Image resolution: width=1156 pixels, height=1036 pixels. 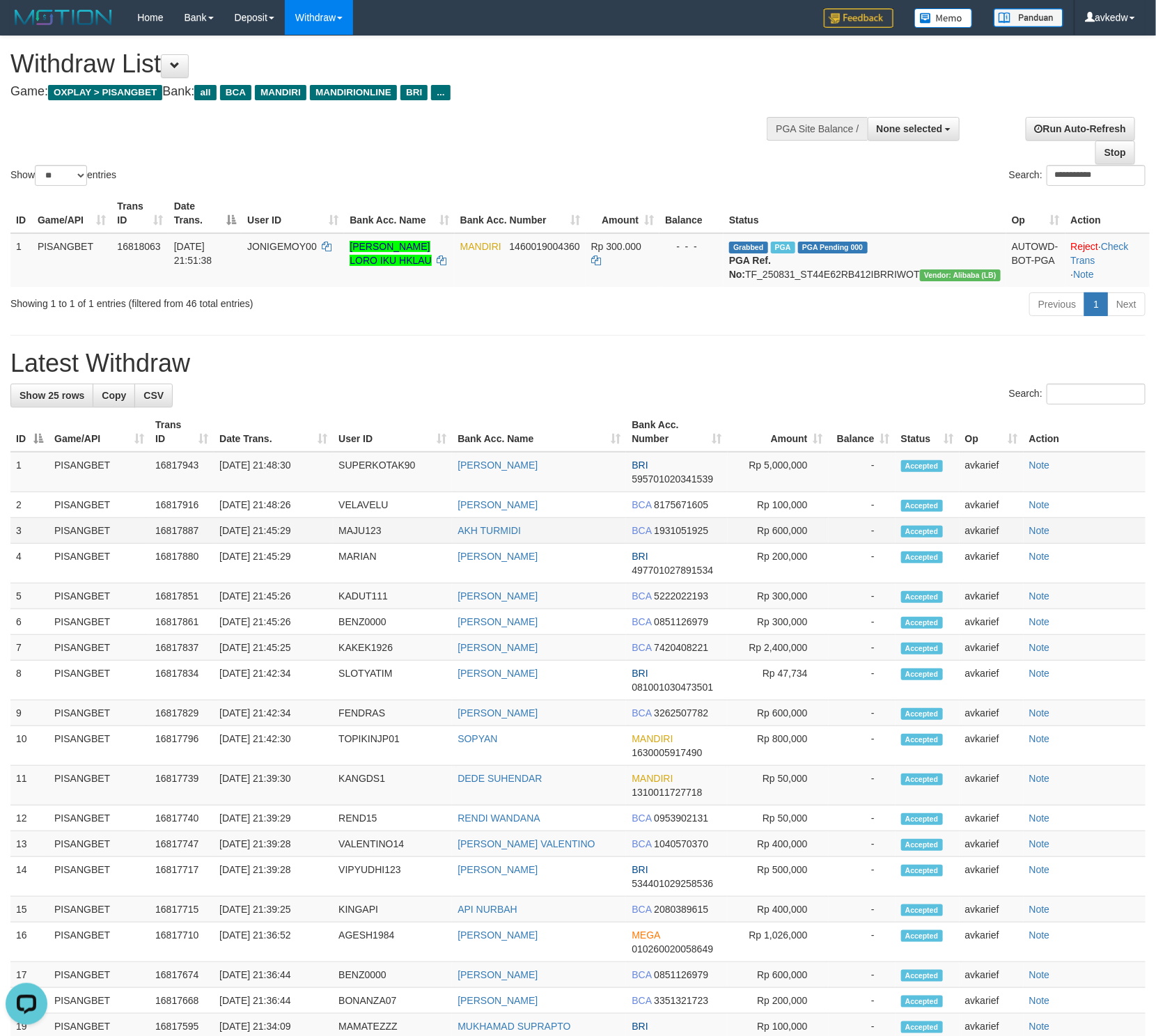 What do you see at coordinates (488, 909) in the screenshot?
I see `a: API NURBAH` at bounding box center [488, 909].